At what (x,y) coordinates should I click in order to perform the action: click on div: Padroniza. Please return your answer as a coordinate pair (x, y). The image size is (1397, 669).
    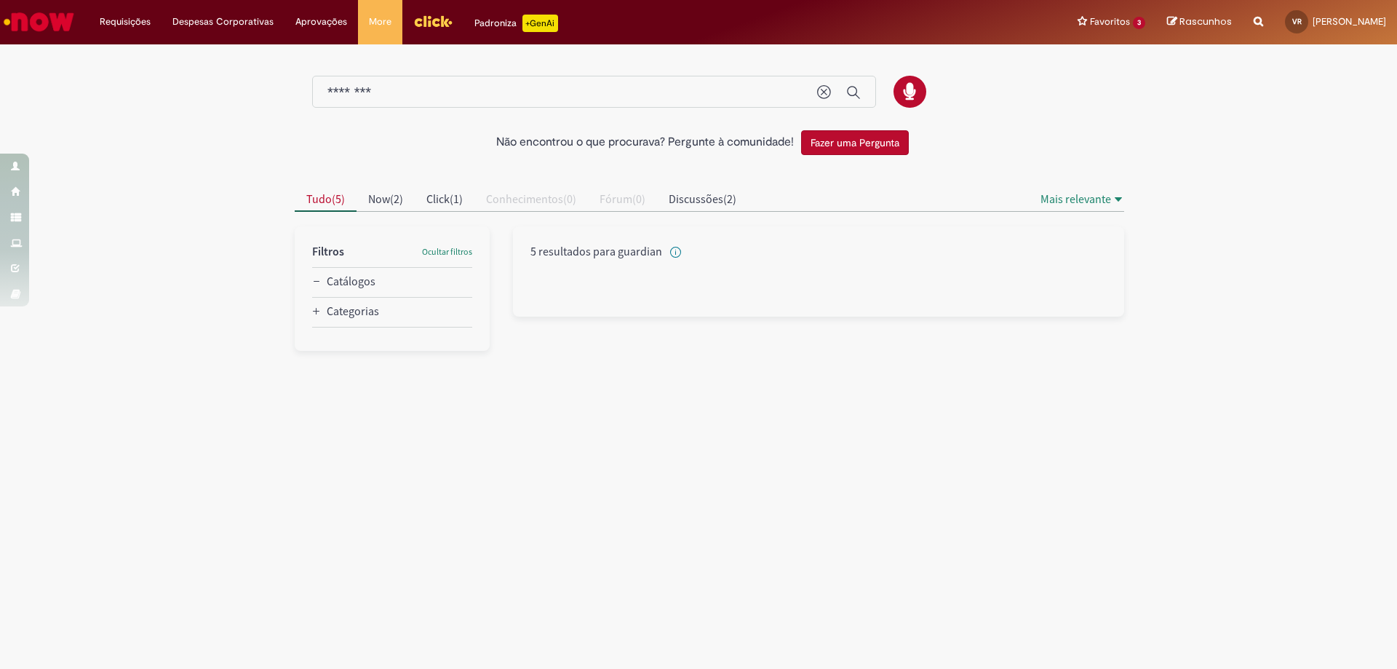
    Looking at the image, I should click on (516, 23).